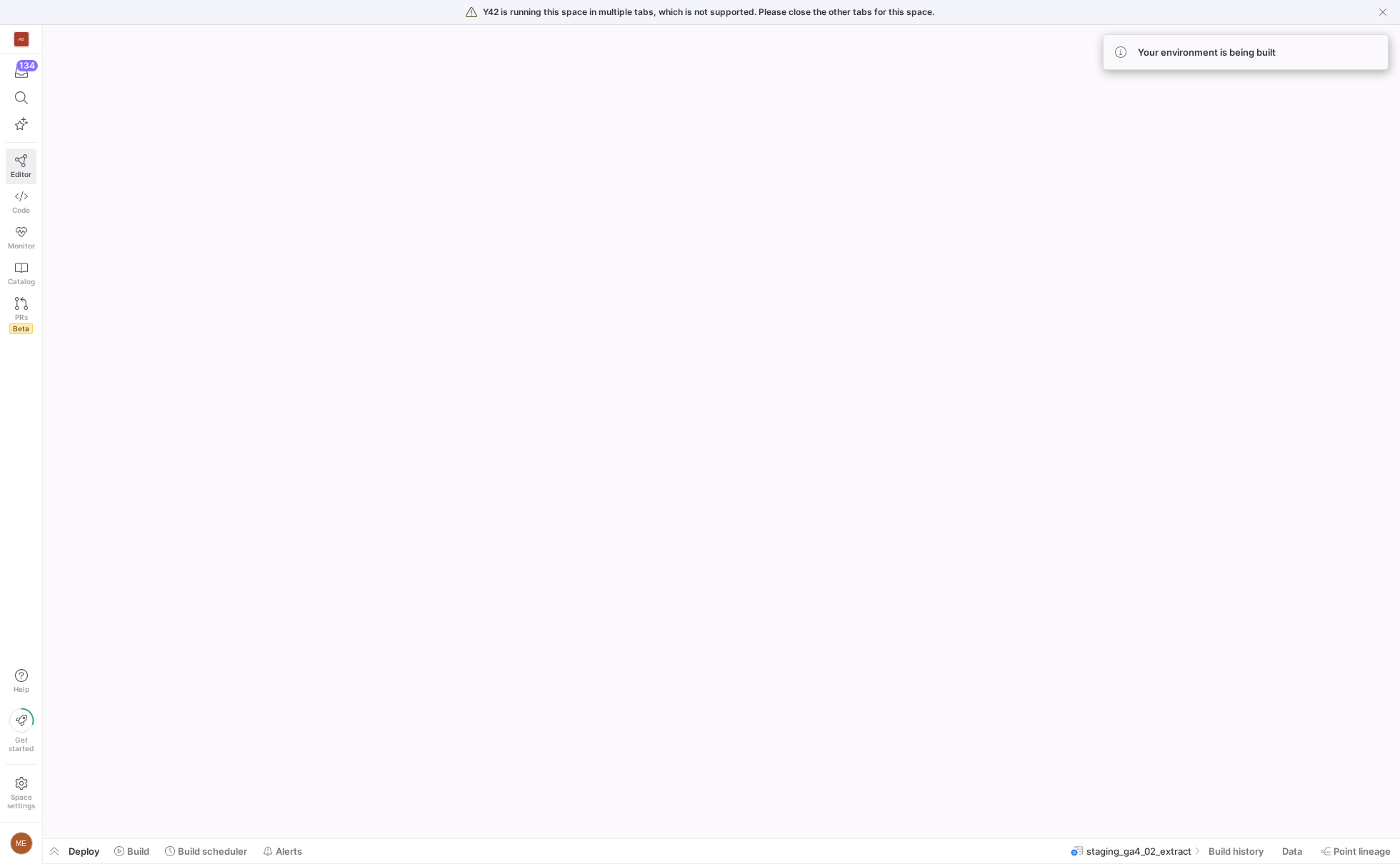 This screenshot has height=864, width=1400. What do you see at coordinates (20, 689) in the screenshot?
I see `span: Help` at bounding box center [20, 689].